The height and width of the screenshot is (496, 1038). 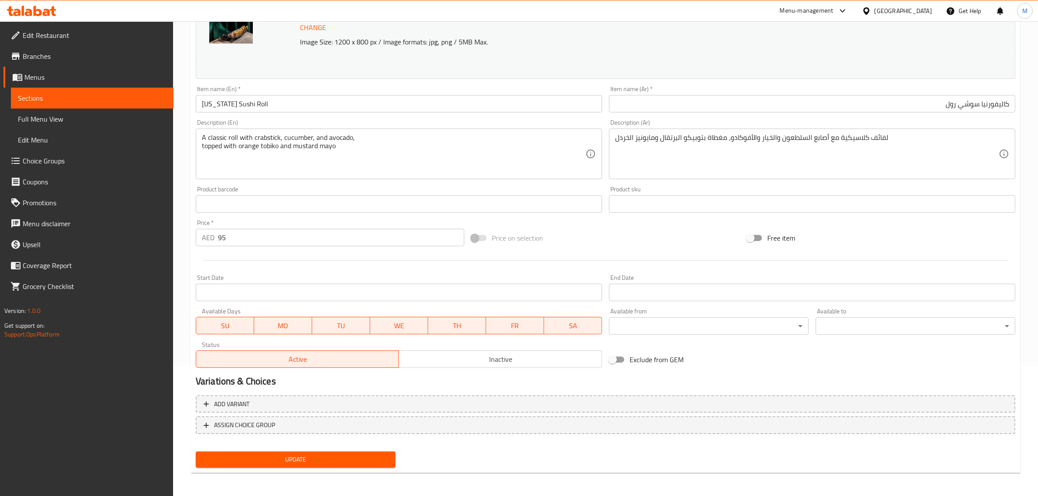 I want to click on a: Coverage Report, so click(x=88, y=265).